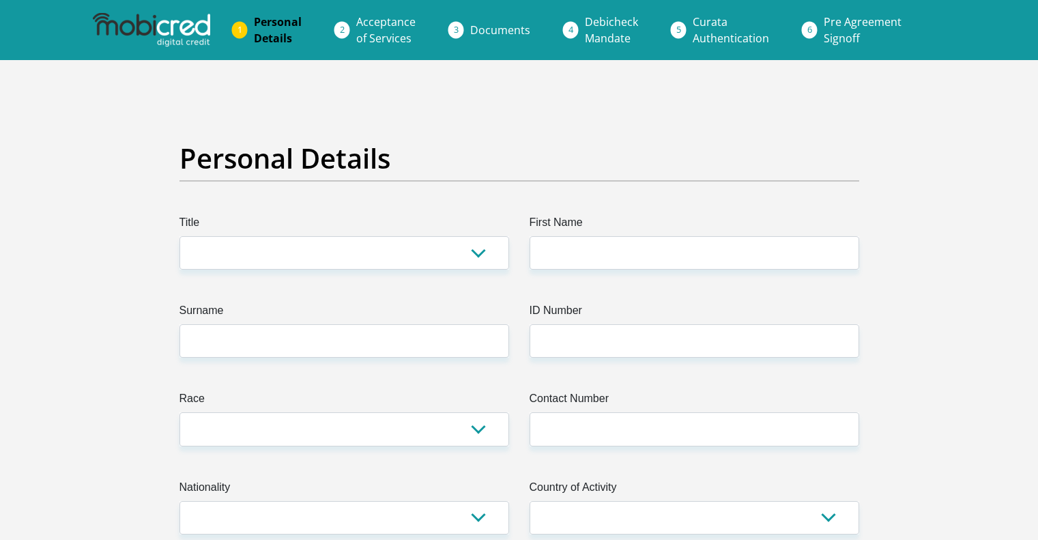  What do you see at coordinates (344, 313) in the screenshot?
I see `label: Surname` at bounding box center [344, 313].